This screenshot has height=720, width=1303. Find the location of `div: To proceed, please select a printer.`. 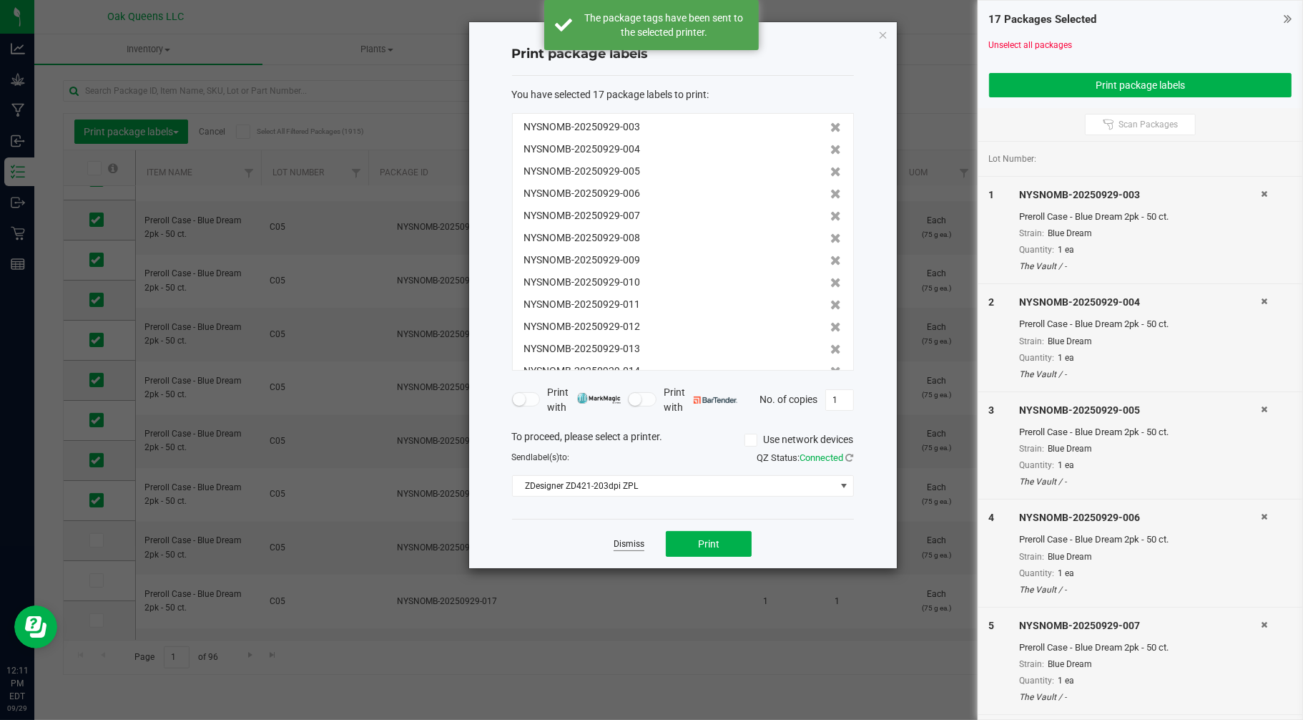

div: To proceed, please select a printer. is located at coordinates (683, 440).